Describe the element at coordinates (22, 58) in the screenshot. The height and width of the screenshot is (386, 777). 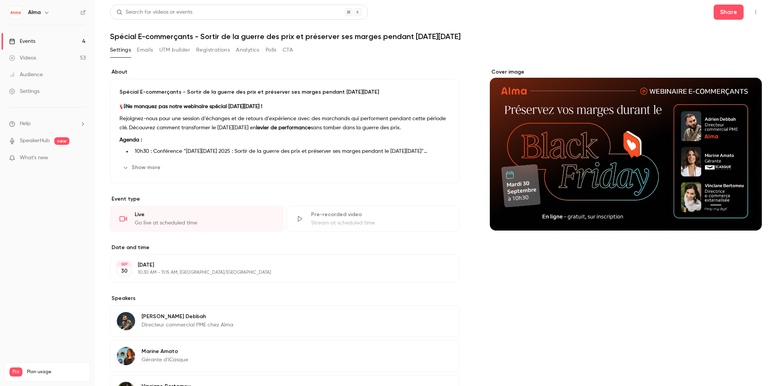
I see `div: Videos` at that location.